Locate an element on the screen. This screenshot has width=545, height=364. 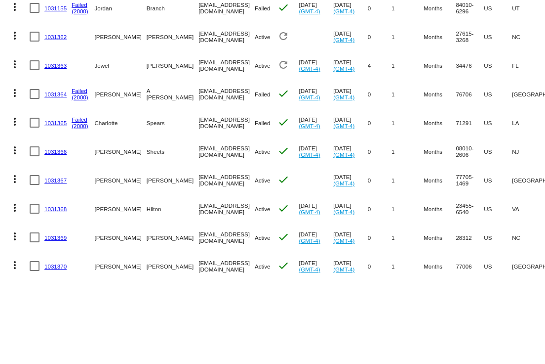
span: Failed is located at coordinates (263, 8).